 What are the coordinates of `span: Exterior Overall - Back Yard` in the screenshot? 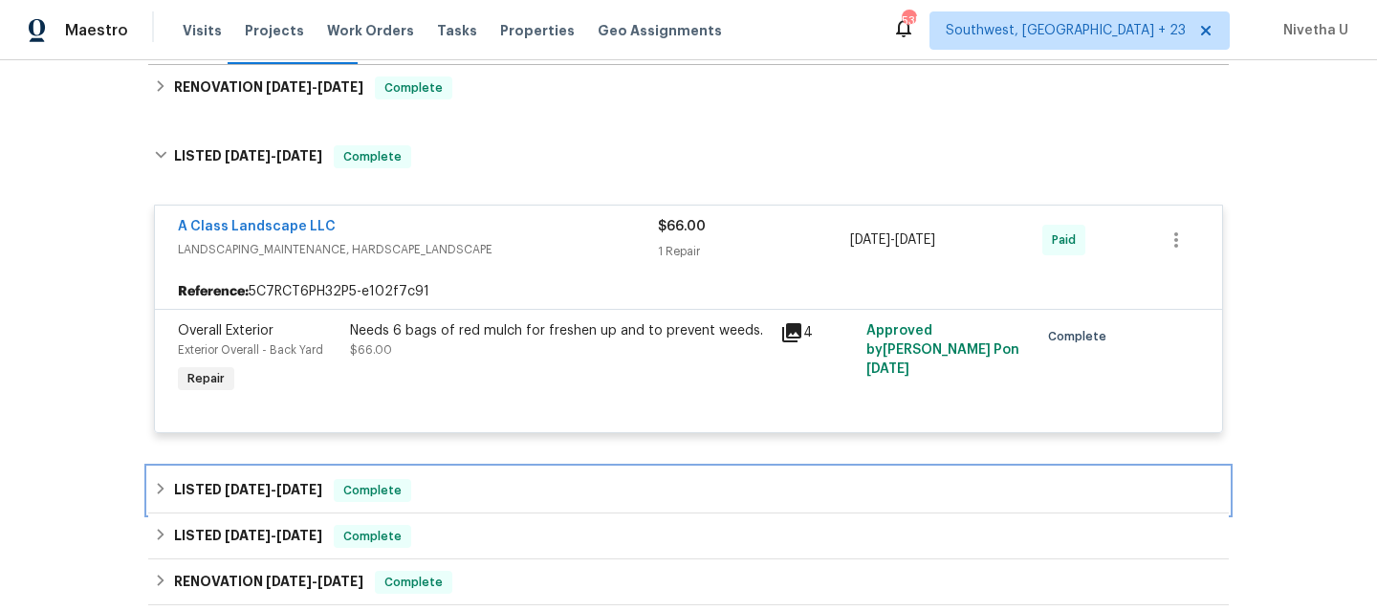 It's located at (250, 350).